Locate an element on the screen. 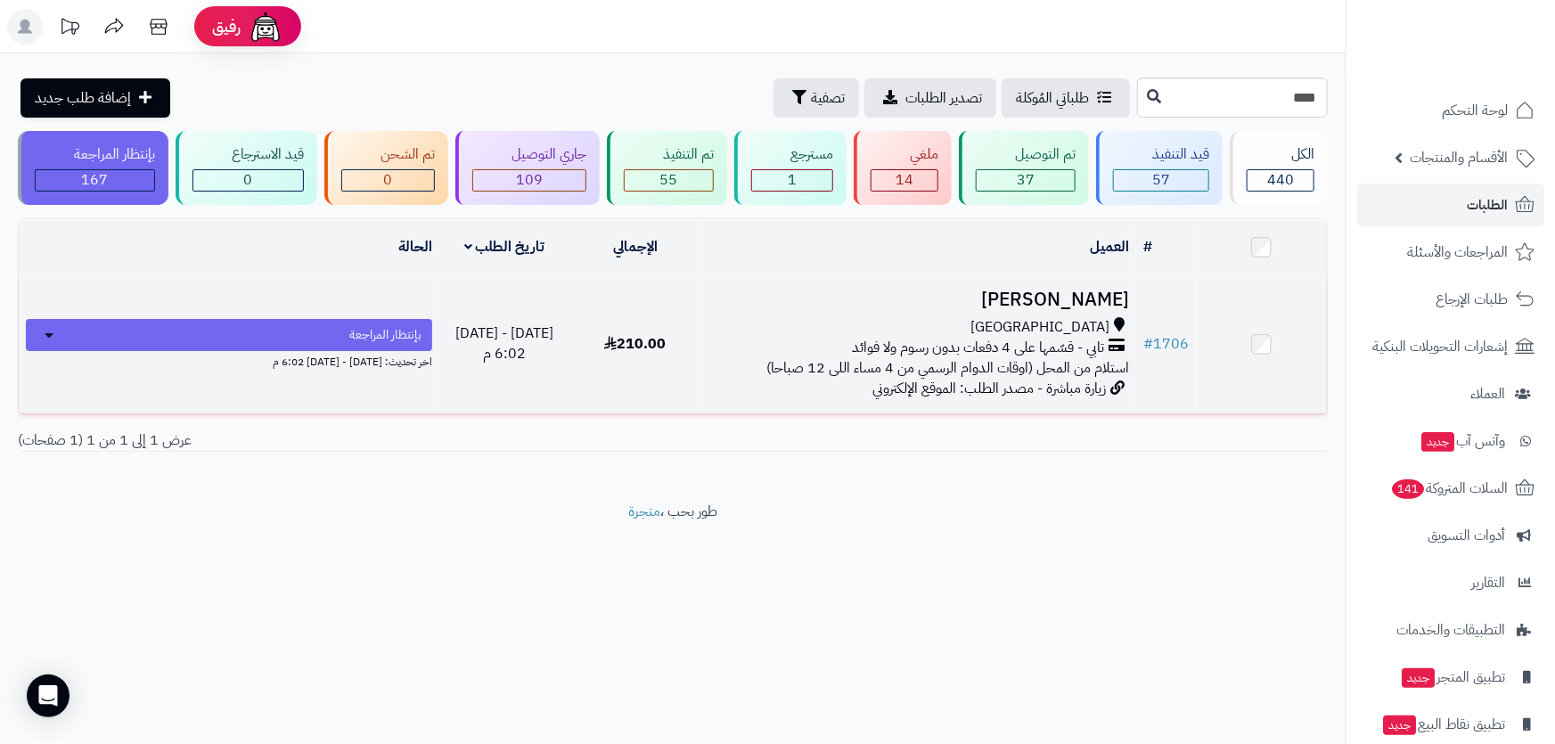  a: الإجمالي is located at coordinates (635, 247).